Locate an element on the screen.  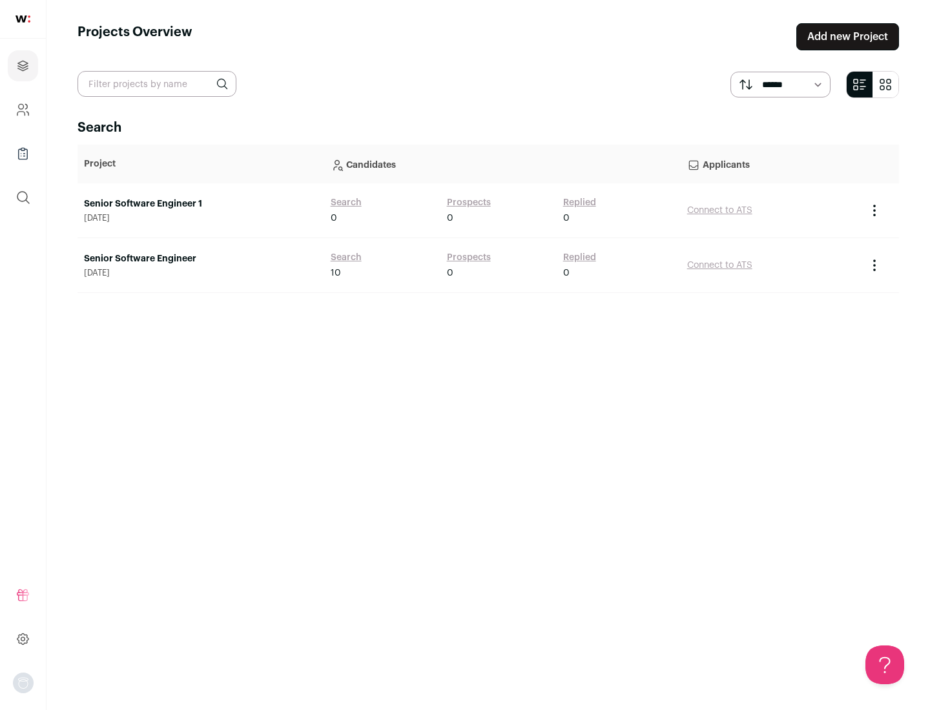
h1: Projects Overview is located at coordinates (135, 37).